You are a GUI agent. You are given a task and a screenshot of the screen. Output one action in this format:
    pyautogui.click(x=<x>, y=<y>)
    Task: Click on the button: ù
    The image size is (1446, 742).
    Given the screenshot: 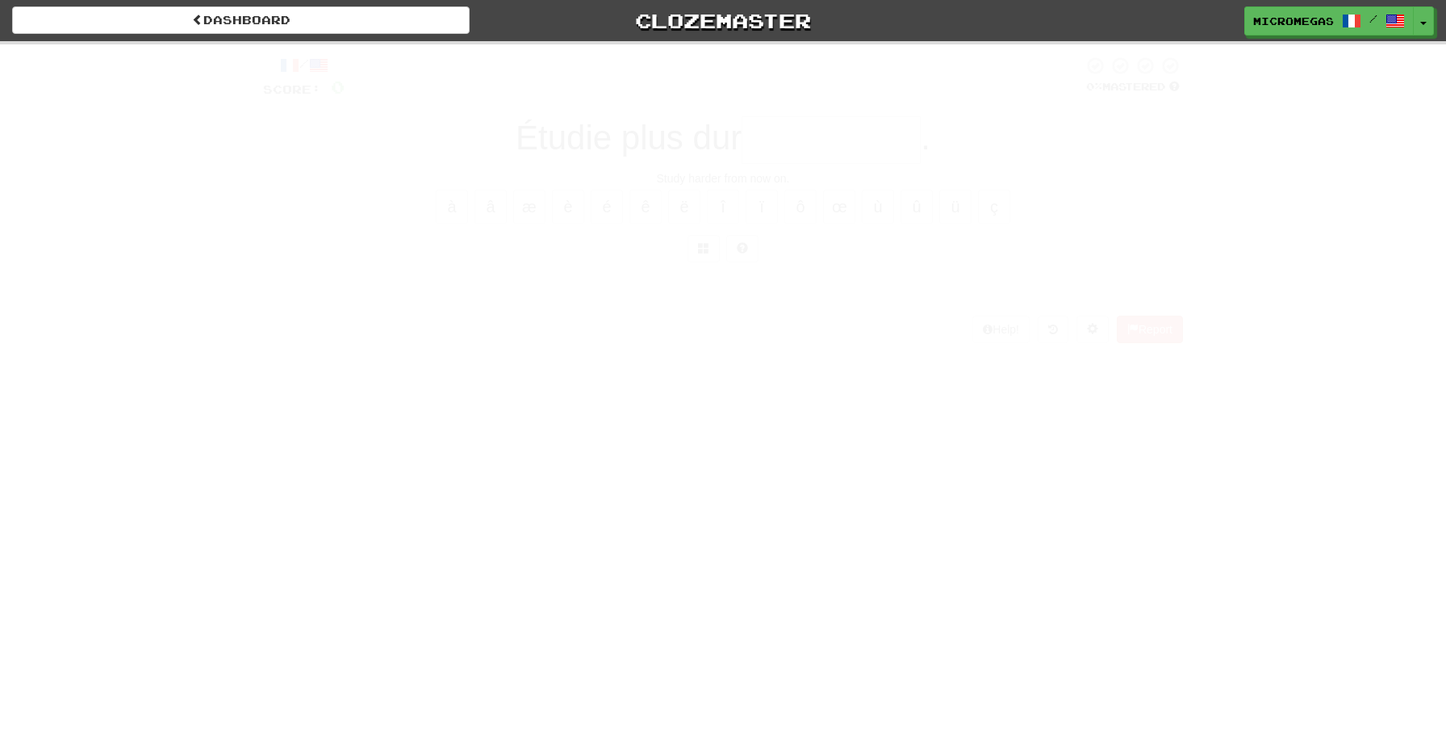 What is the action you would take?
    pyautogui.click(x=878, y=207)
    